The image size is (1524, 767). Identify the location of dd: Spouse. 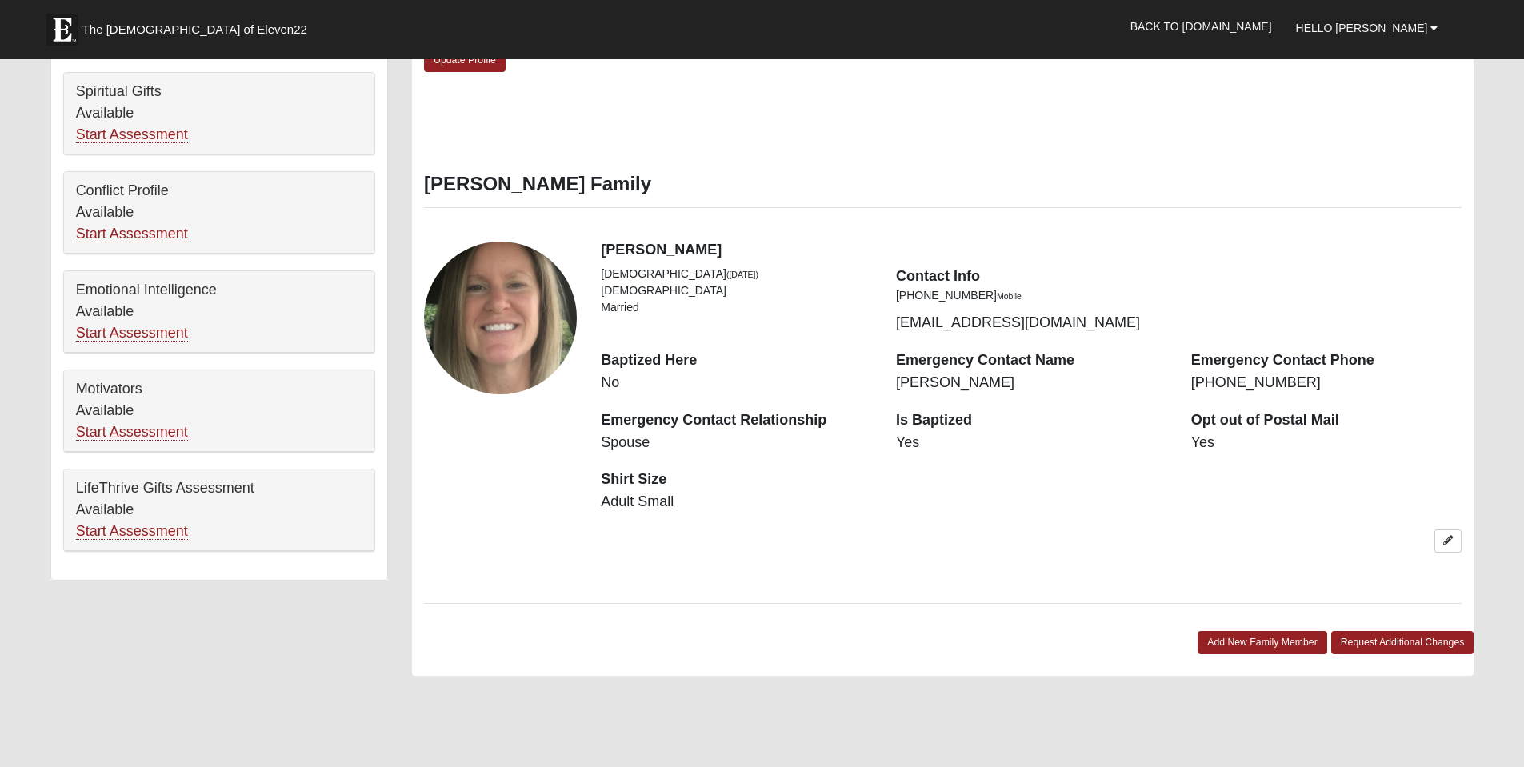
(736, 443).